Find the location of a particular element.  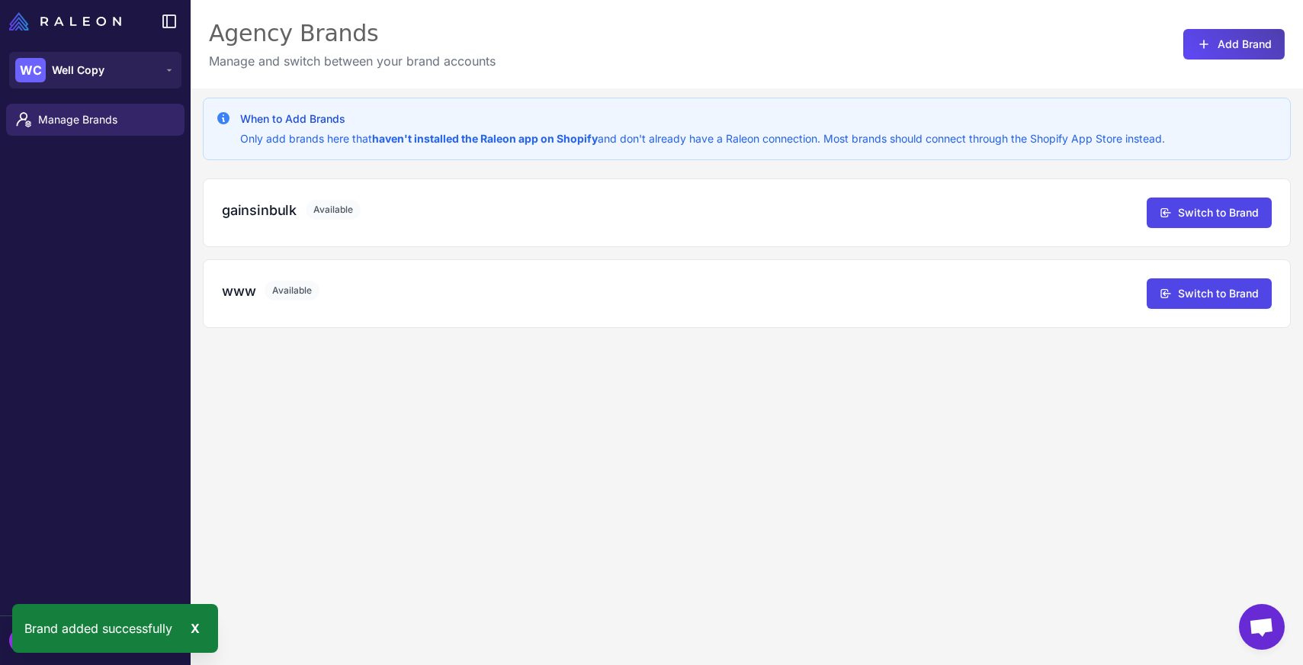

span: Manage Brands is located at coordinates (105, 120).